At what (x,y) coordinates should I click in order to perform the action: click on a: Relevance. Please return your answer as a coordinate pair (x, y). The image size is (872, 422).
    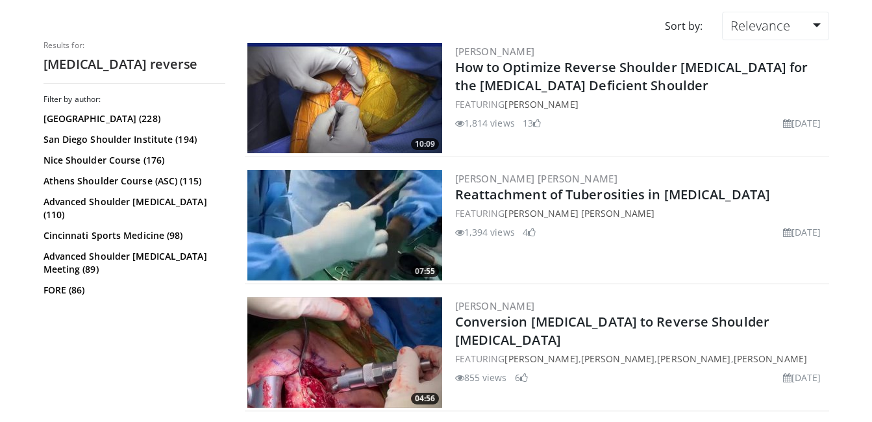
    Looking at the image, I should click on (775, 26).